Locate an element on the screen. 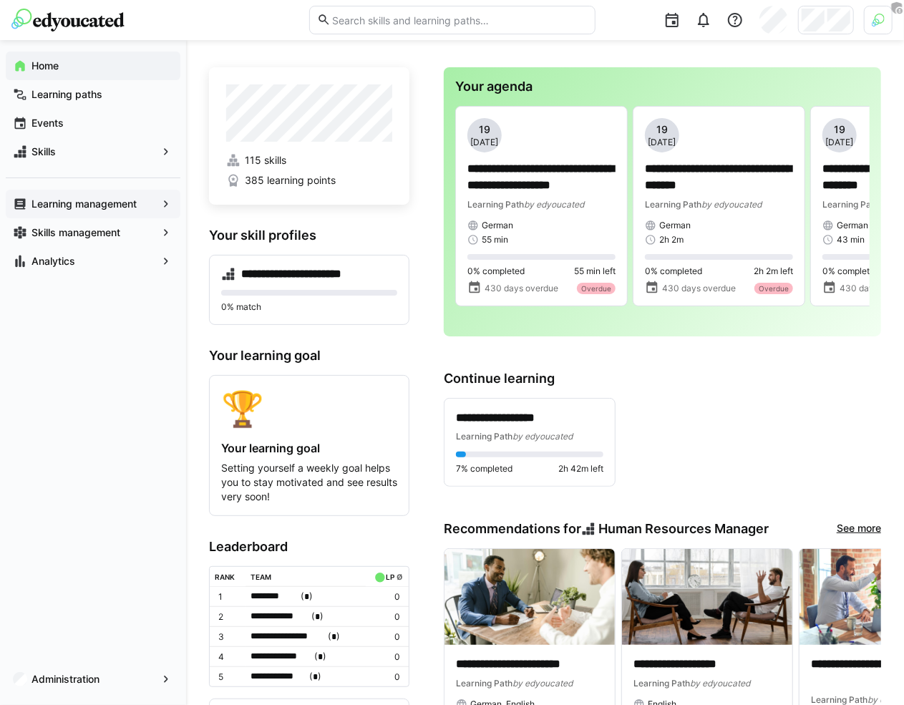  p: 4 is located at coordinates (229, 657).